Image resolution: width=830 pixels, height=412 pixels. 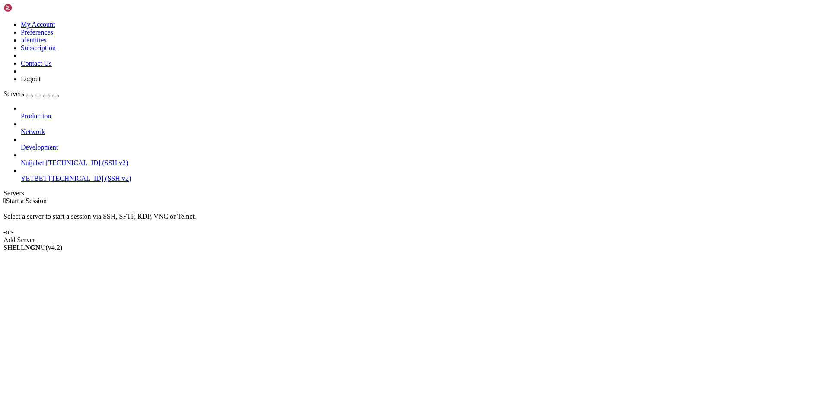 What do you see at coordinates (424, 112) in the screenshot?
I see `li: Production` at bounding box center [424, 112].